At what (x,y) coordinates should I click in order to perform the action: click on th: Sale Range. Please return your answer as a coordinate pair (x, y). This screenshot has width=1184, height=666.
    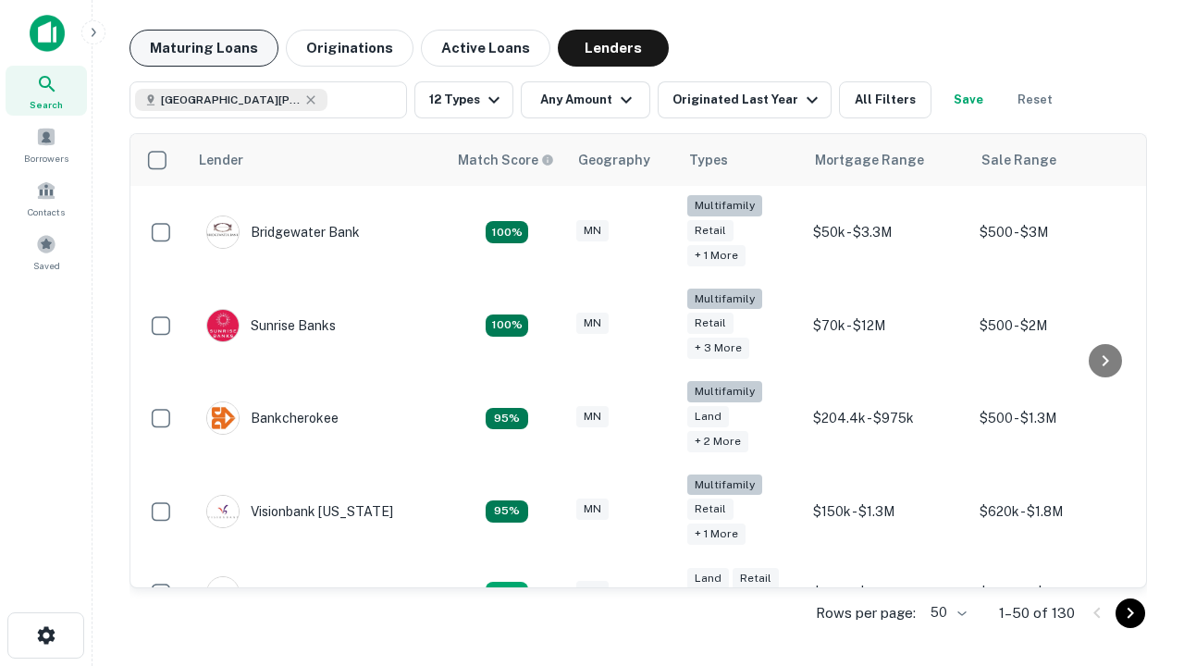
    Looking at the image, I should click on (1053, 160).